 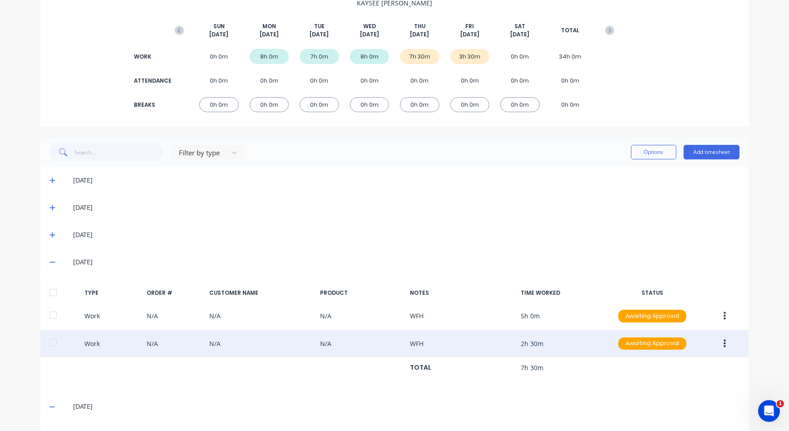 I want to click on span: MON, so click(x=269, y=26).